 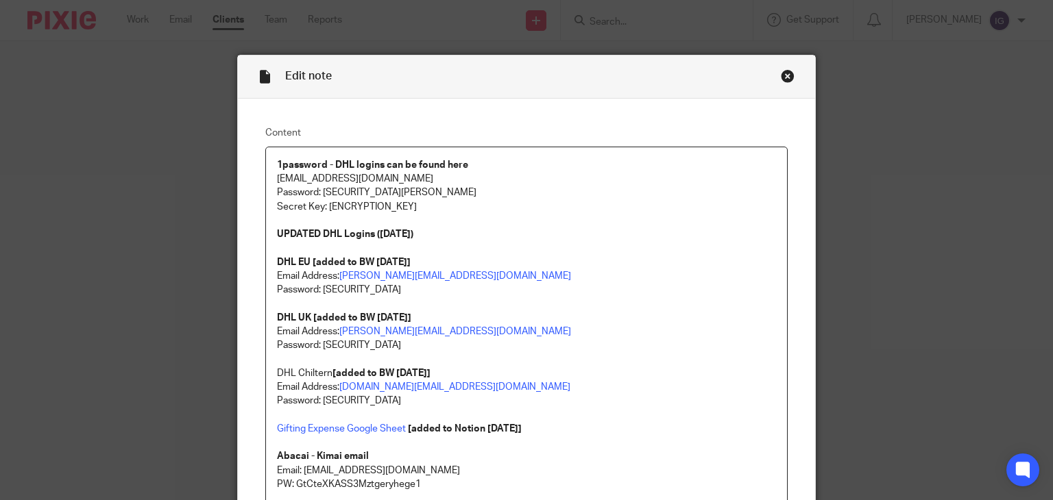 I want to click on p: Email Address:, so click(x=527, y=276).